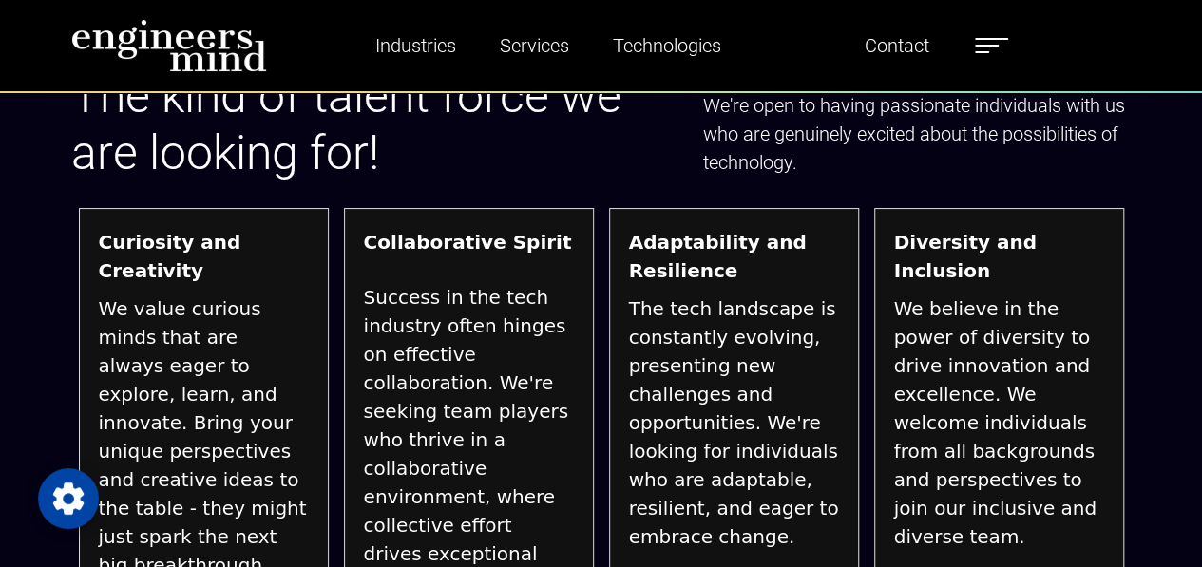 The image size is (1202, 567). Describe the element at coordinates (375, 124) in the screenshot. I see `h1: we are looking for!` at that location.